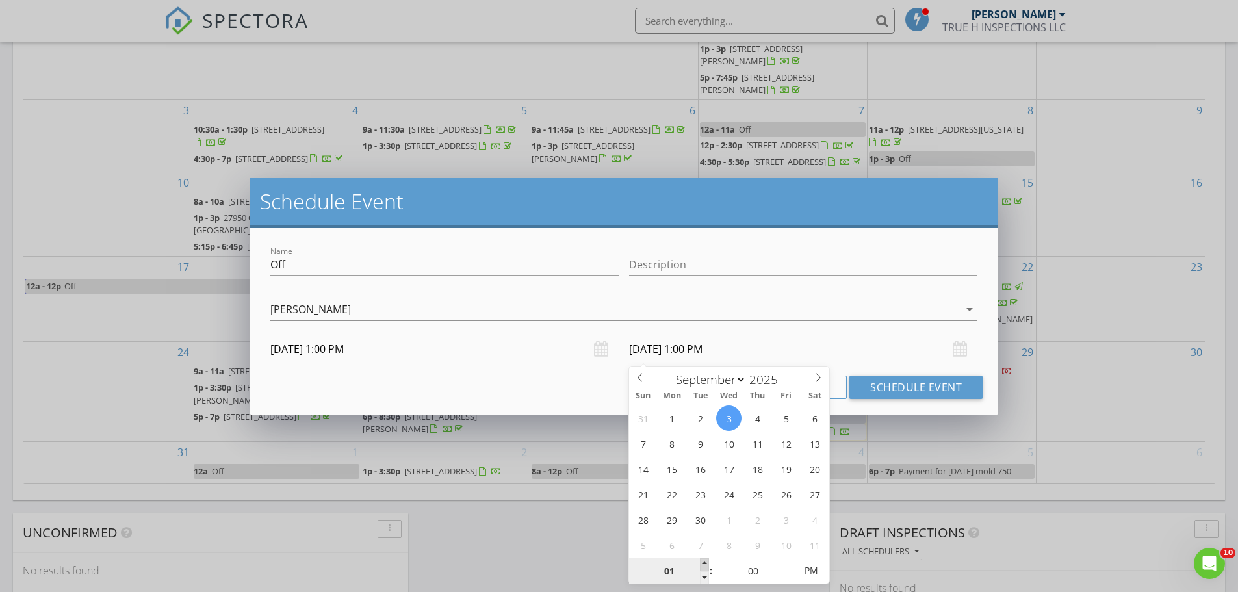 The width and height of the screenshot is (1238, 592). Describe the element at coordinates (786, 519) in the screenshot. I see `span: October 3, 2025` at that location.